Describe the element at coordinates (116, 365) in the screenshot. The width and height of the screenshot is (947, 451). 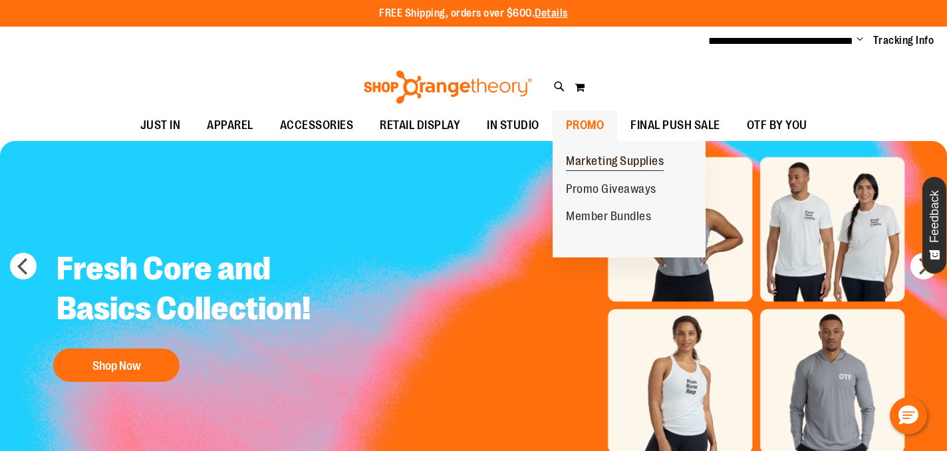
I see `button: Shop Now` at that location.